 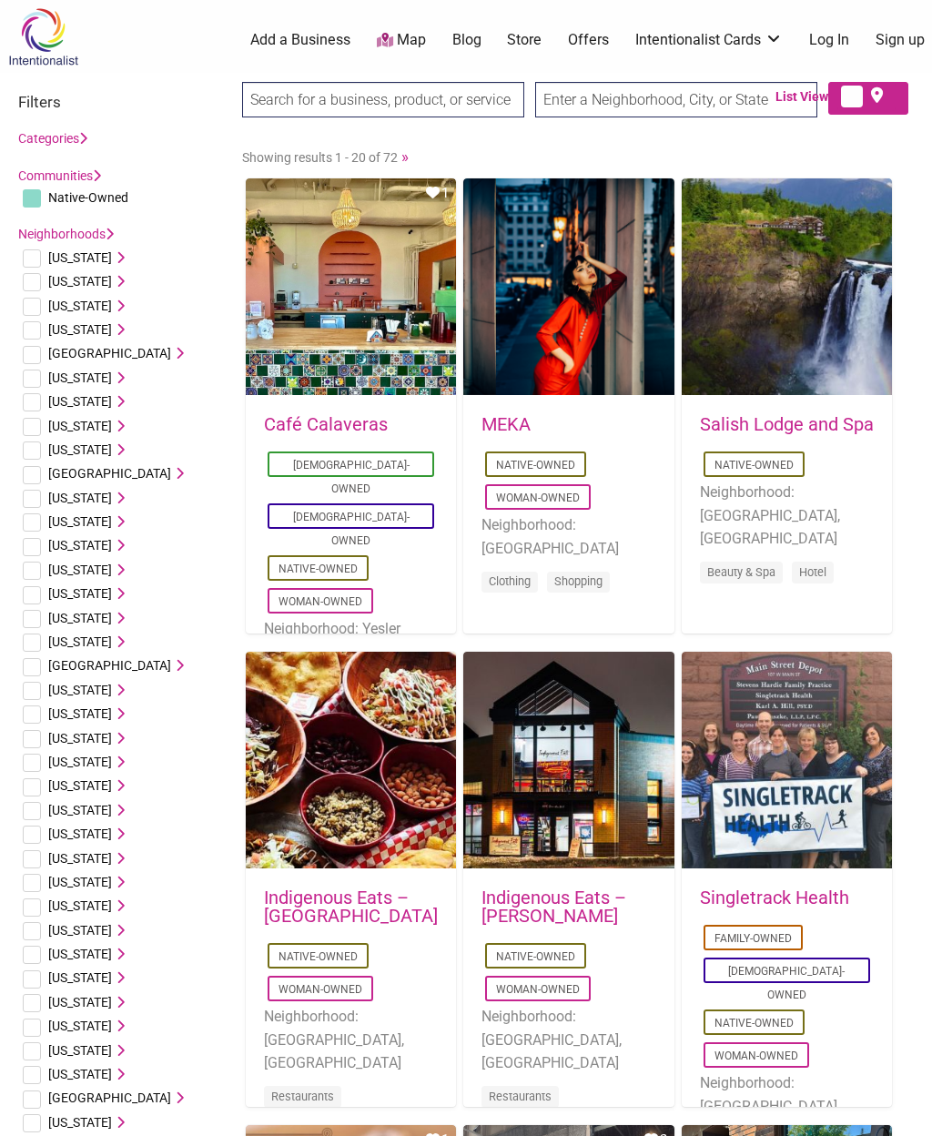 What do you see at coordinates (66, 234) in the screenshot?
I see `a: Neighborhoods` at bounding box center [66, 234].